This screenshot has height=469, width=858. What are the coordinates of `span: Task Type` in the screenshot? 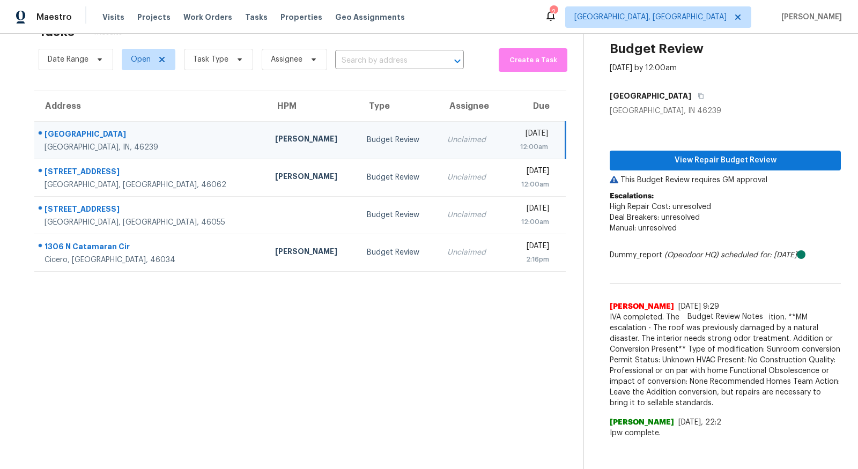 It's located at (211, 60).